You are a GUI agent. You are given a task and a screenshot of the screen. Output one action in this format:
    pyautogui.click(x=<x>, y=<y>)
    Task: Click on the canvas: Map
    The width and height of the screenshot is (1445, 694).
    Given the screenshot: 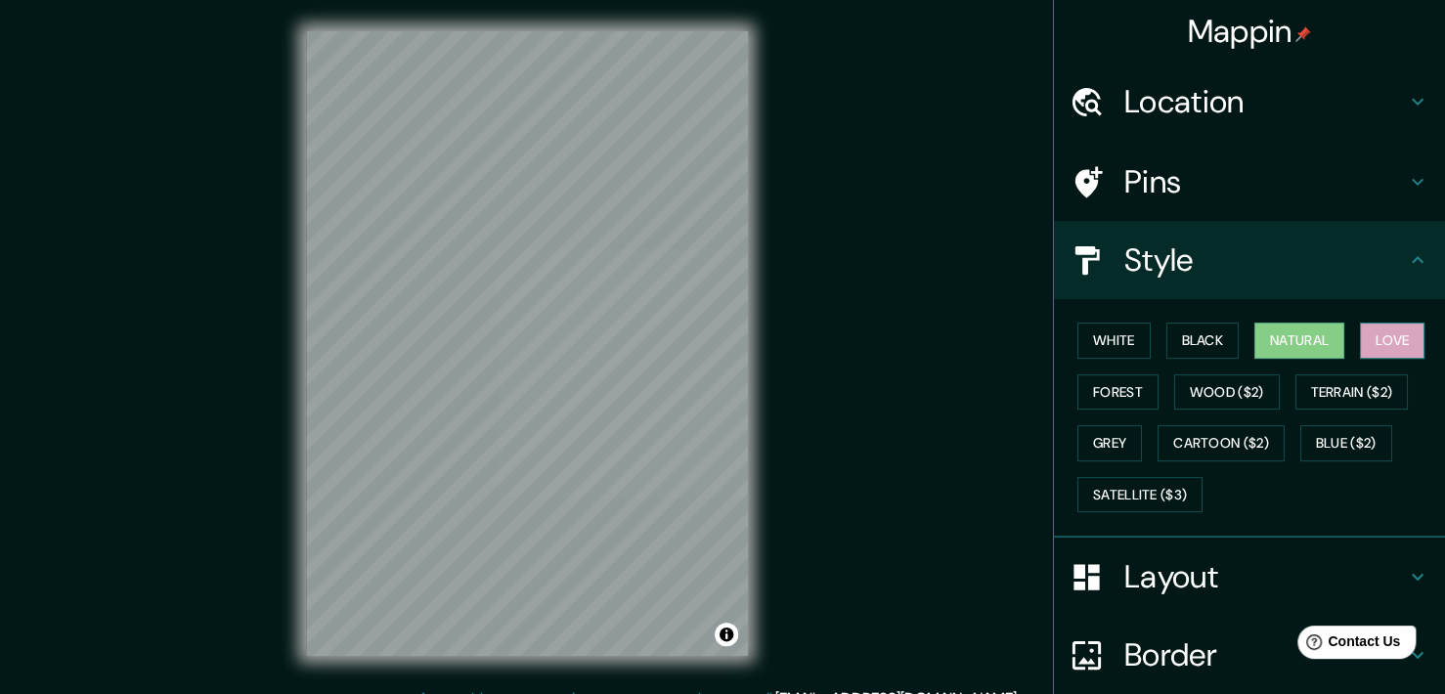 What is the action you would take?
    pyautogui.click(x=527, y=343)
    